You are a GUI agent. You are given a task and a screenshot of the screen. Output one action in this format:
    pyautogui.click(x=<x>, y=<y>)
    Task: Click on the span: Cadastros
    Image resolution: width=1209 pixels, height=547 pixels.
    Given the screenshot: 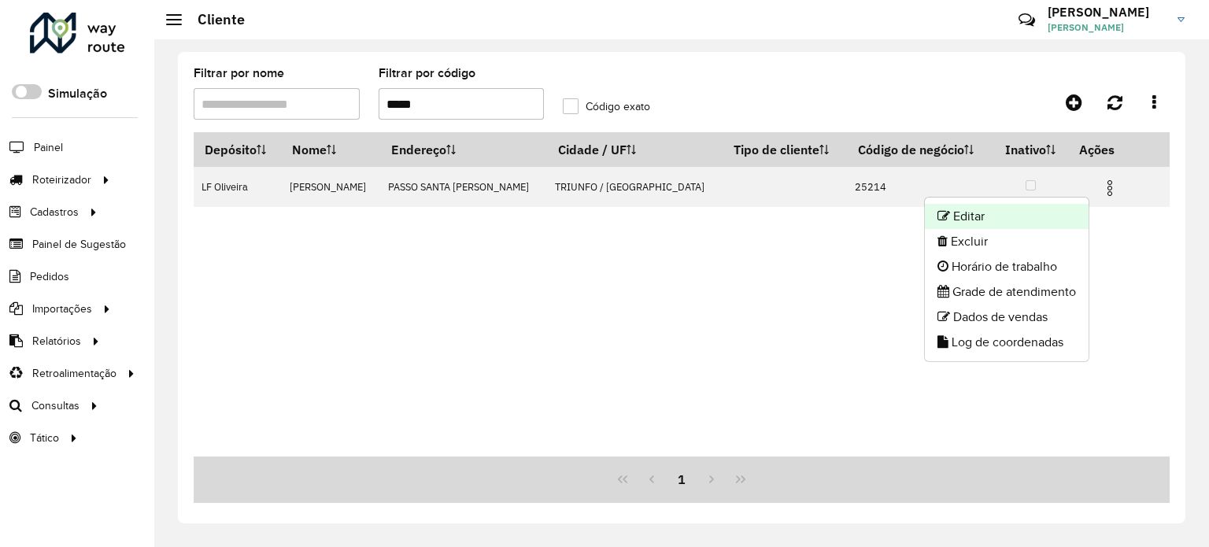 What is the action you would take?
    pyautogui.click(x=54, y=212)
    